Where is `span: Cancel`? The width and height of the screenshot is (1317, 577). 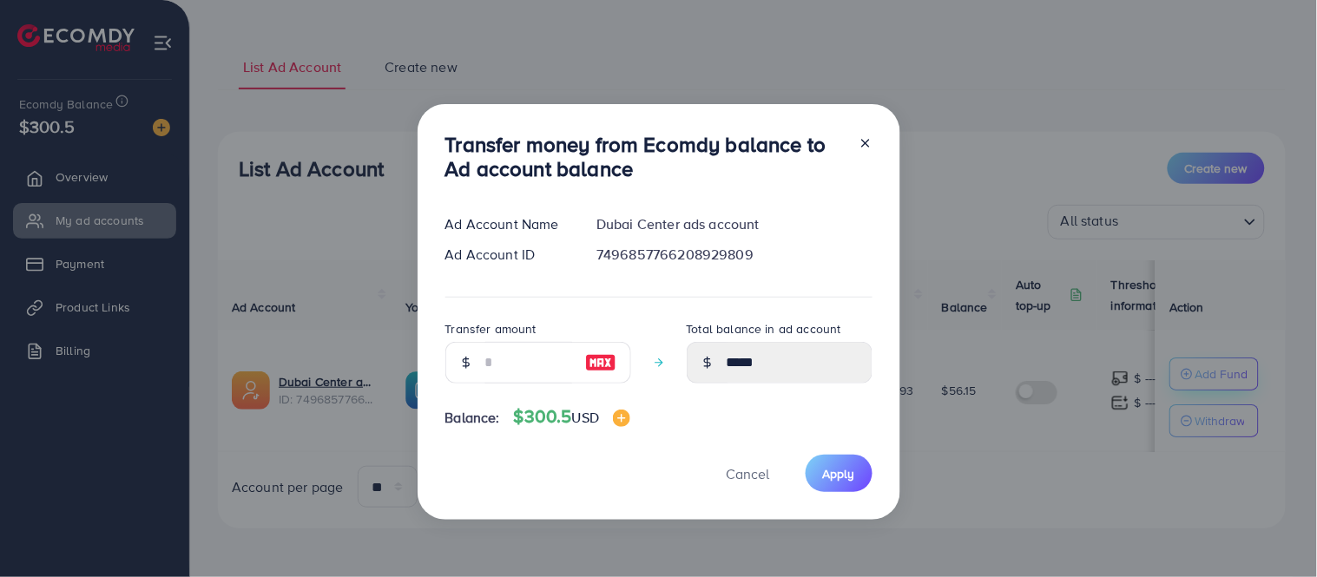 span: Cancel is located at coordinates (748, 474).